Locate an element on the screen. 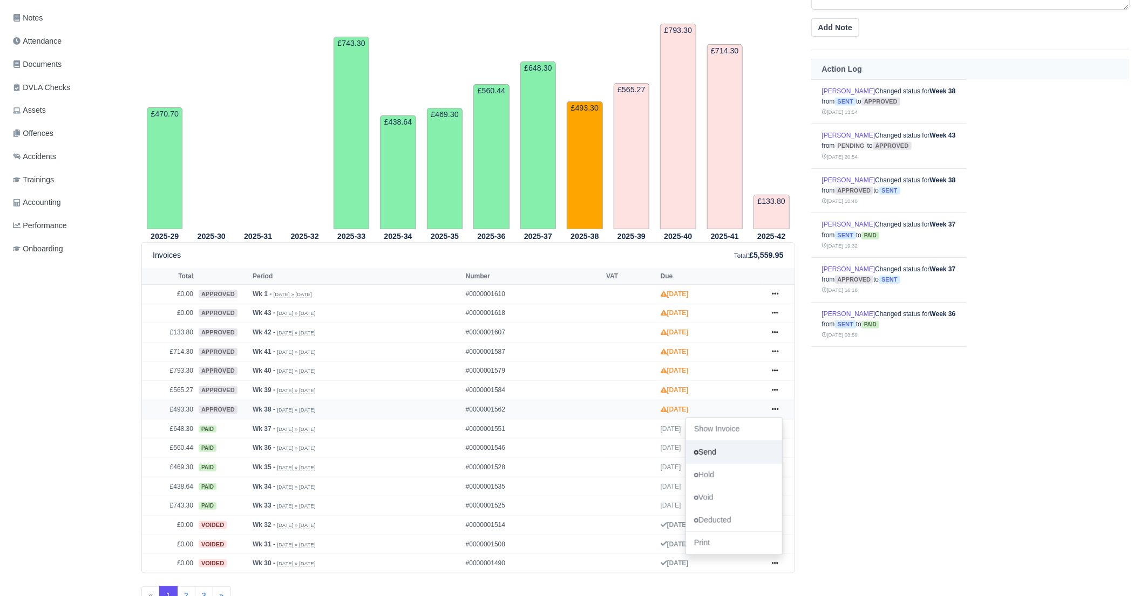 The width and height of the screenshot is (1147, 596). strong: Wk 35 - is located at coordinates (264, 467).